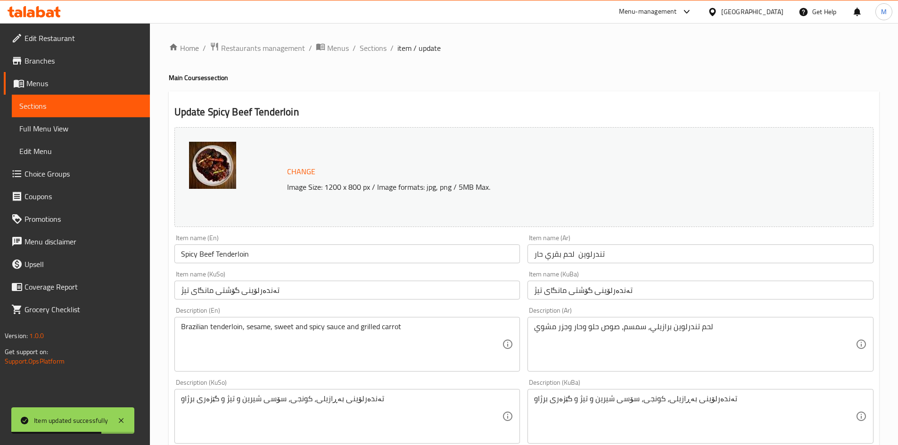 The image size is (898, 445). Describe the element at coordinates (81, 129) in the screenshot. I see `a: Full Menu View` at that location.